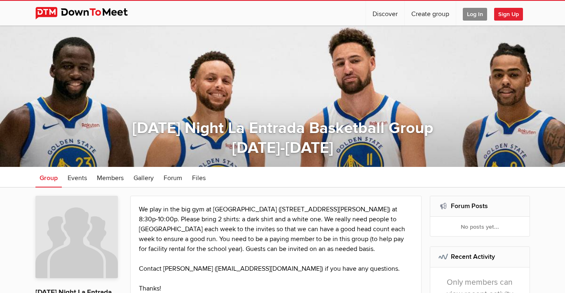 The height and width of the screenshot is (293, 565). Describe the element at coordinates (77, 177) in the screenshot. I see `a: Events` at that location.